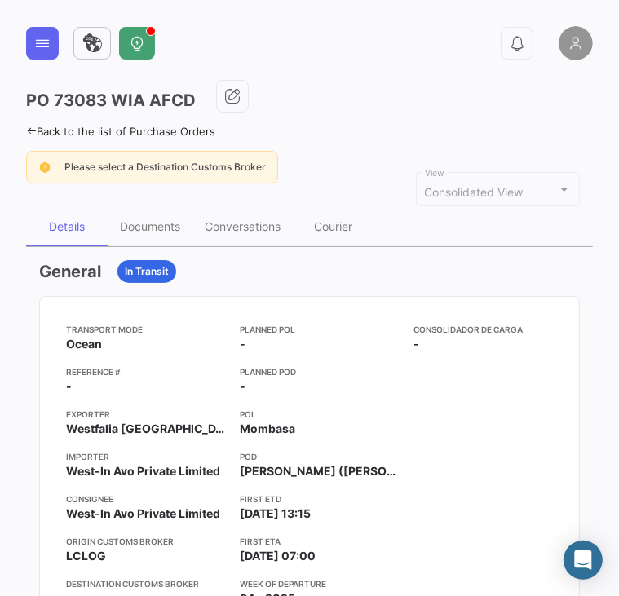 This screenshot has width=619, height=596. I want to click on span: LCLOG, so click(86, 556).